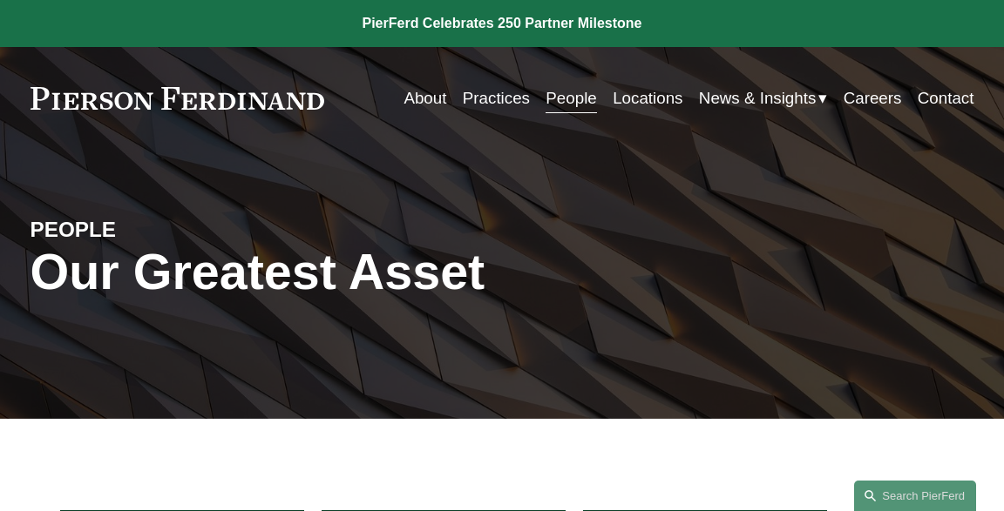  I want to click on a: Search this site, so click(915, 496).